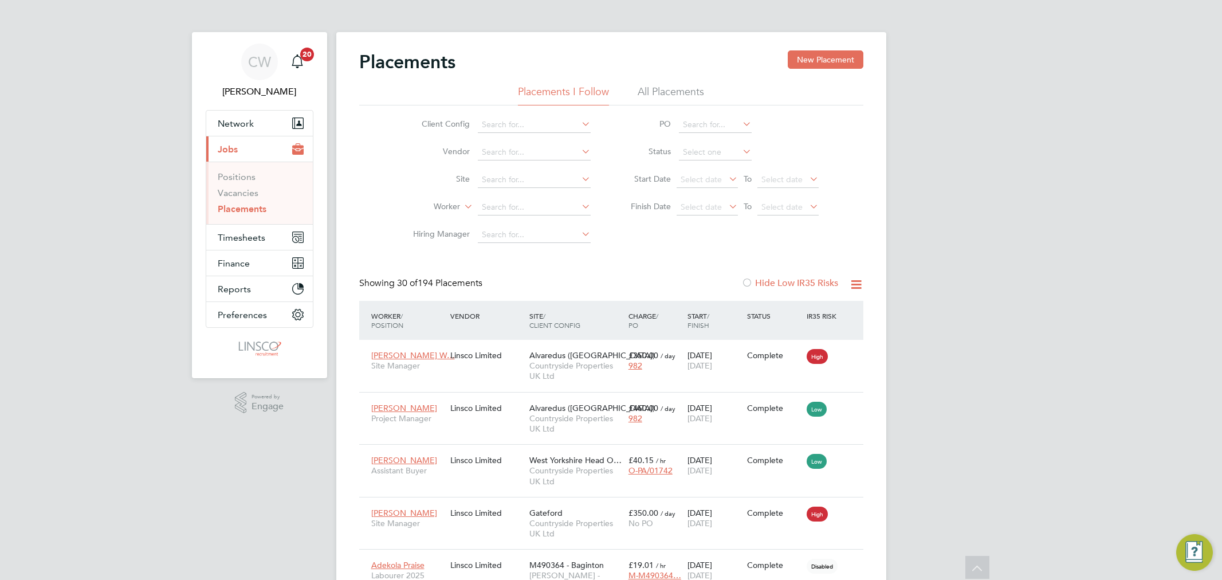 This screenshot has height=580, width=1222. I want to click on span: Jobs, so click(227, 149).